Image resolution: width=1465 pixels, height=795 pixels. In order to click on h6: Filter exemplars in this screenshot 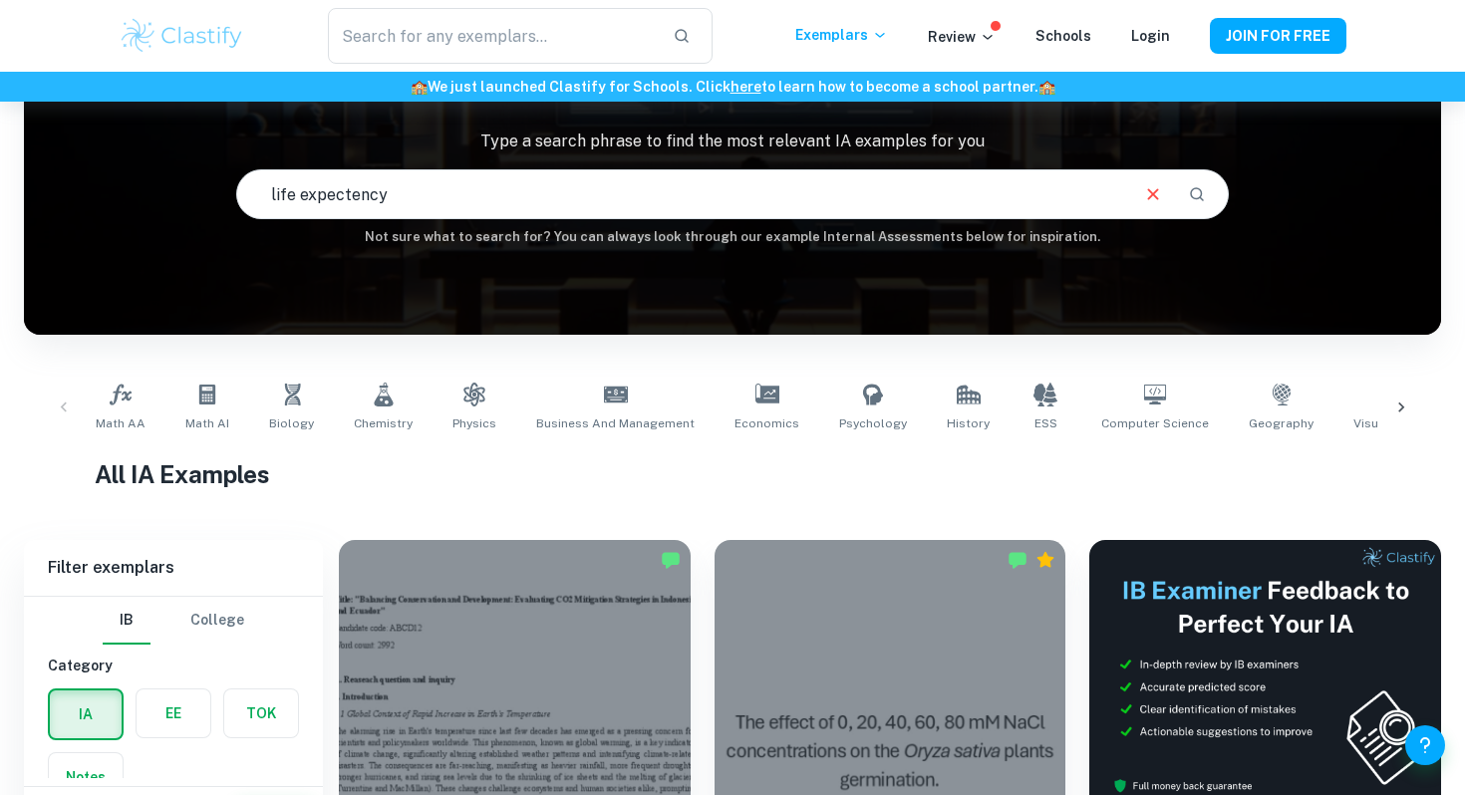, I will do `click(173, 568)`.